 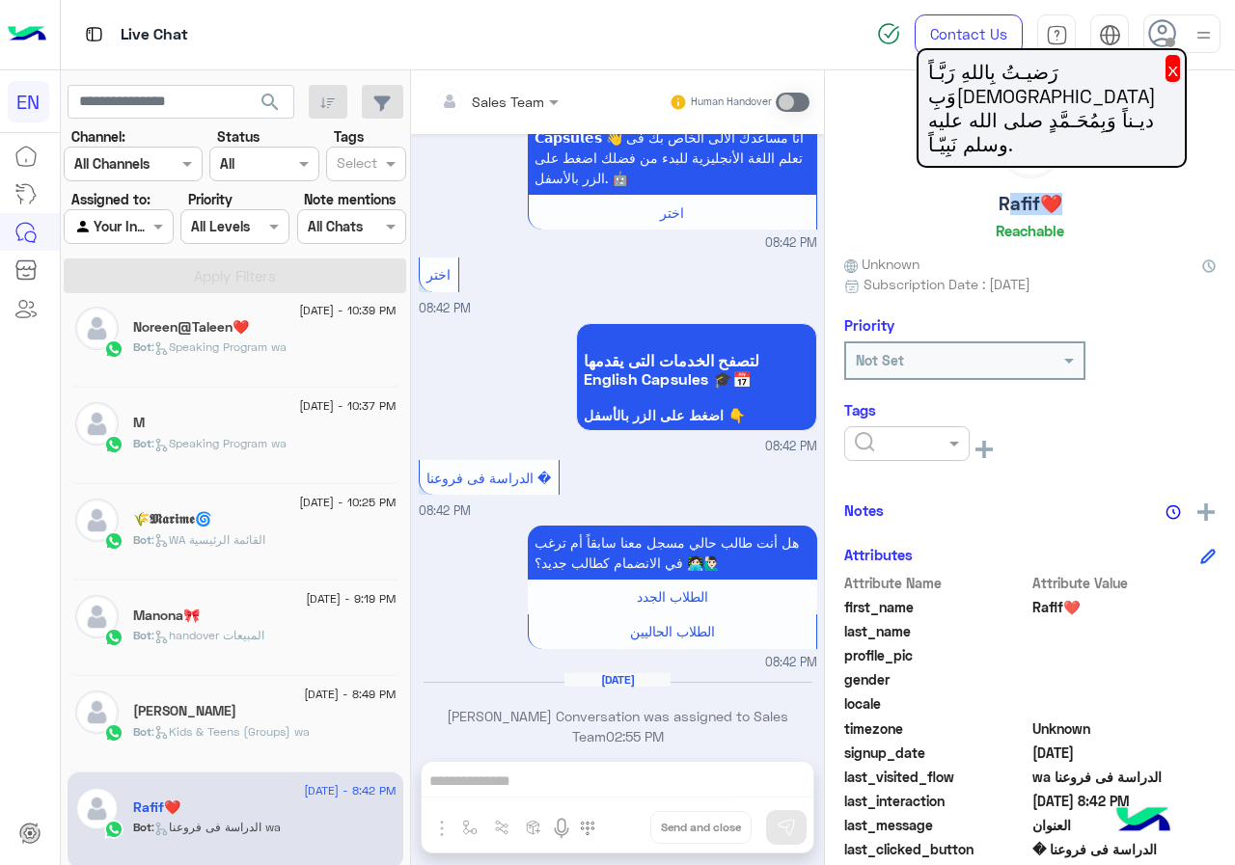 What do you see at coordinates (111, 199) in the screenshot?
I see `label: Assigned to:` at bounding box center [111, 199].